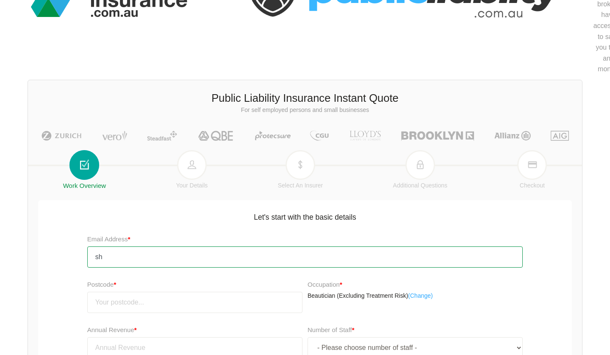  Describe the element at coordinates (61, 136) in the screenshot. I see `img: Zurich | Public Liability Insurance` at that location.